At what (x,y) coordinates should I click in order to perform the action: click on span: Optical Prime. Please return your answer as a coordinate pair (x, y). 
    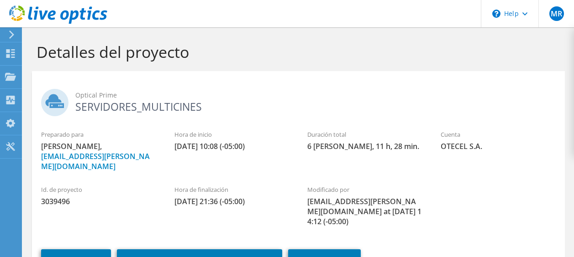
    Looking at the image, I should click on (315, 95).